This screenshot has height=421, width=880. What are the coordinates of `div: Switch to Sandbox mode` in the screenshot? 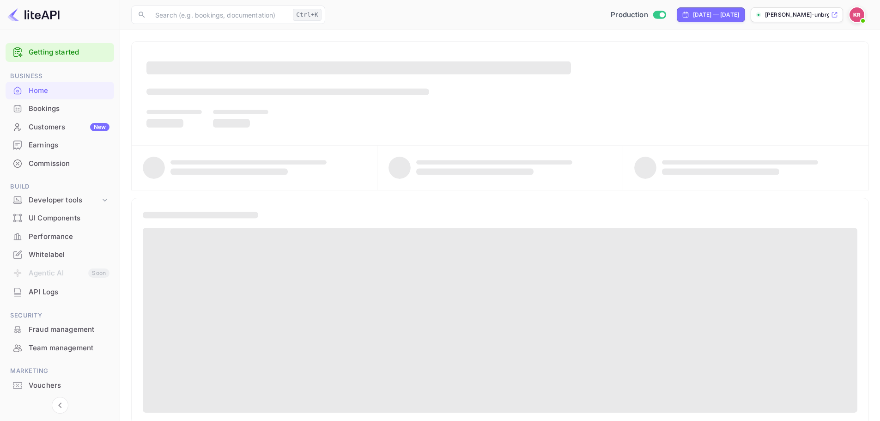 It's located at (638, 15).